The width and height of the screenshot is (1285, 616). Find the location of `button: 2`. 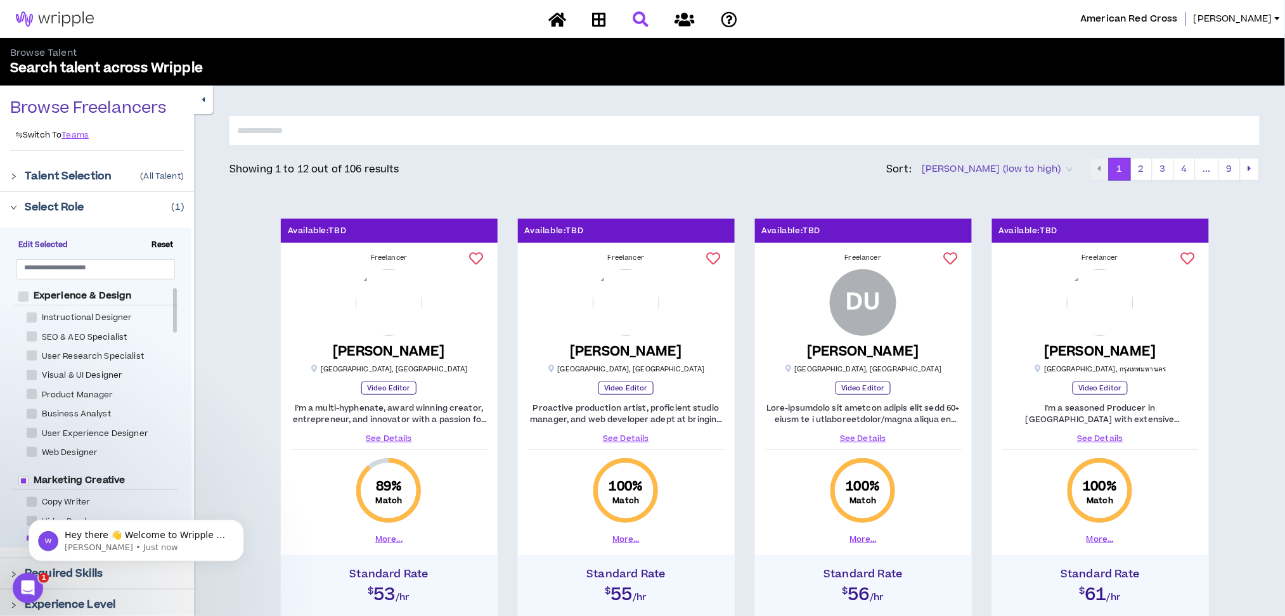

button: 2 is located at coordinates (1141, 169).